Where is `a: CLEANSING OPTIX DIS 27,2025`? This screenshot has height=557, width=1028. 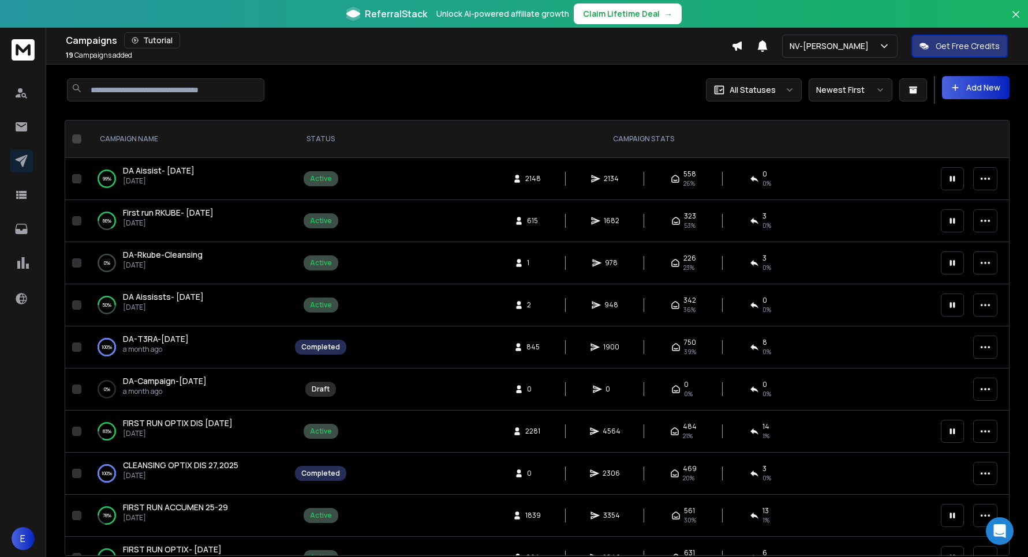
a: CLEANSING OPTIX DIS 27,2025 is located at coordinates (181, 466).